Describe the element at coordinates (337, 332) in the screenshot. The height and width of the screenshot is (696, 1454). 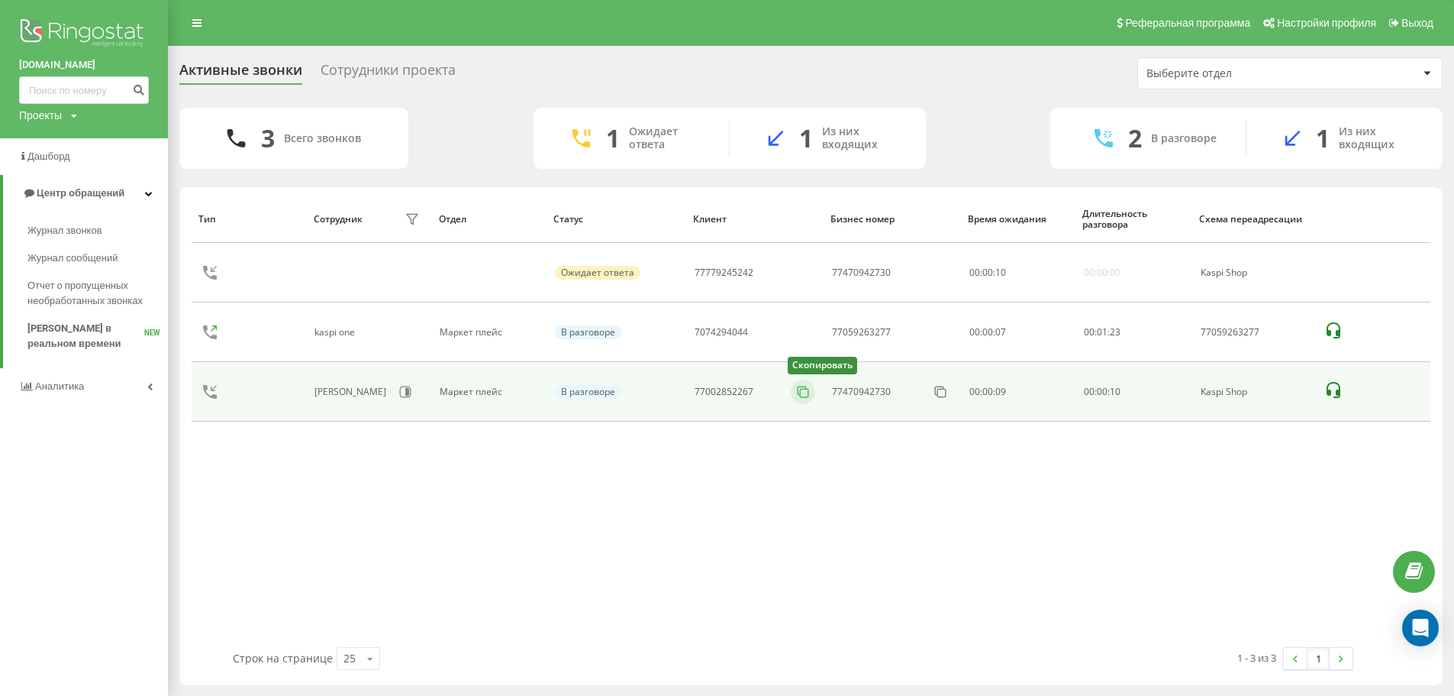
I see `div: kaspi one` at that location.